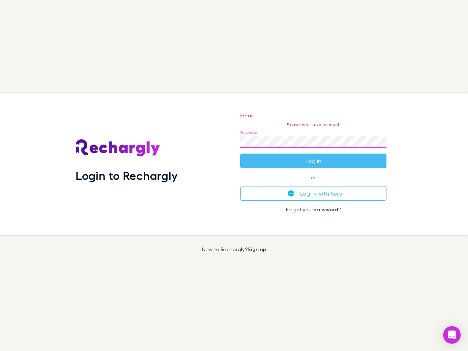 The width and height of the screenshot is (468, 351). Describe the element at coordinates (257, 249) in the screenshot. I see `a: Sign up` at that location.